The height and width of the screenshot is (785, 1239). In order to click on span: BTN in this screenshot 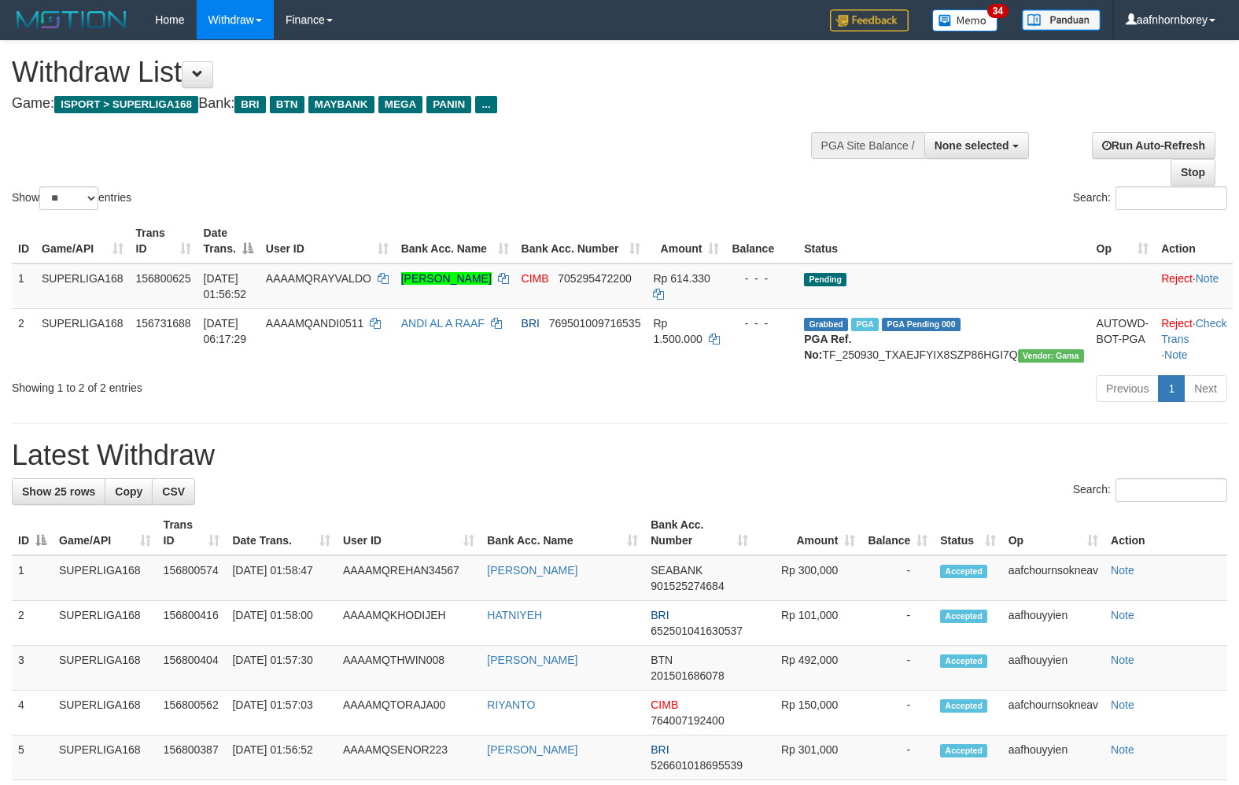, I will do `click(662, 660)`.